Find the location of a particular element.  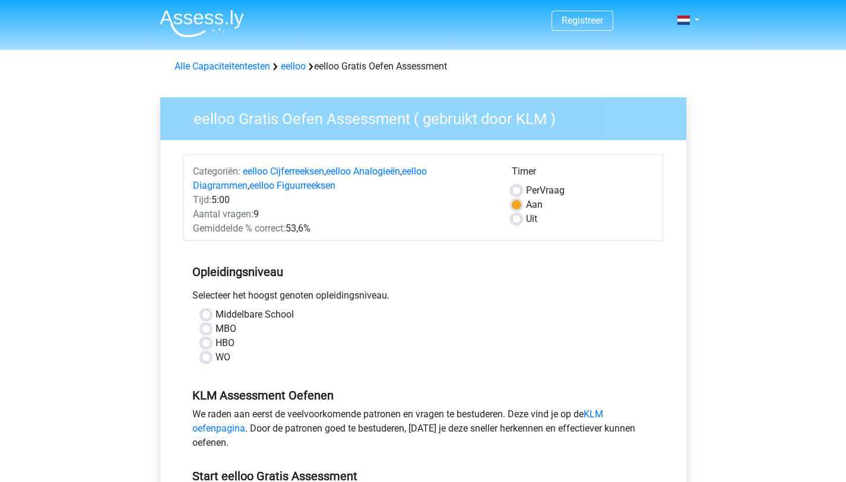

a: Alle Capaciteitentesten is located at coordinates (222, 66).